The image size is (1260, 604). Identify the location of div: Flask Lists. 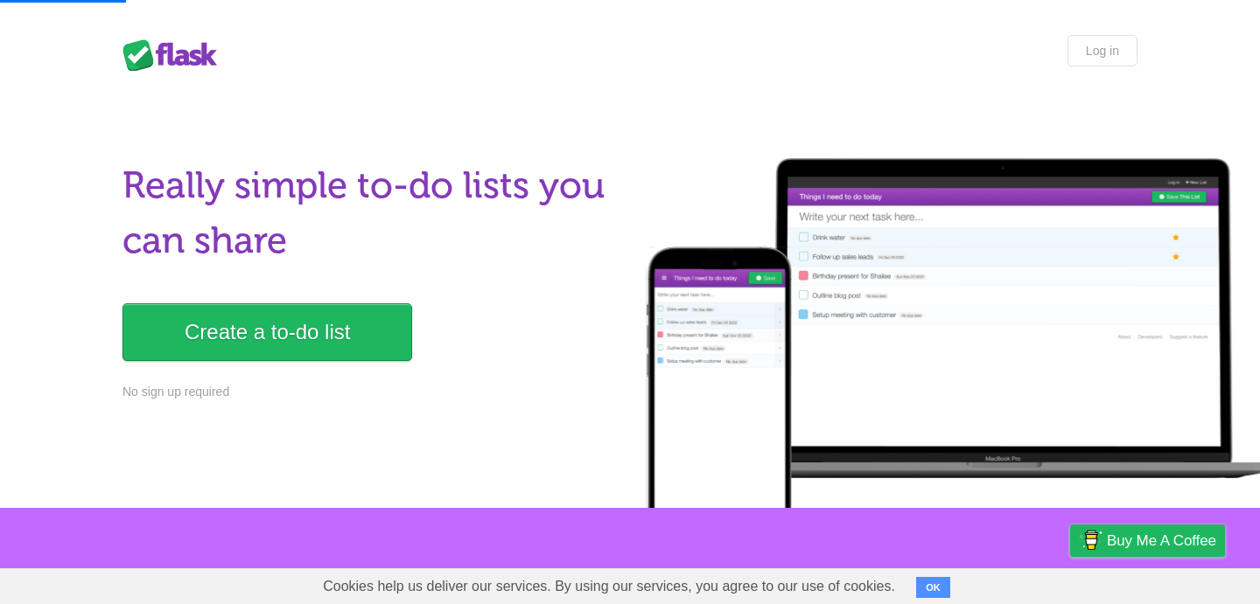
(175, 55).